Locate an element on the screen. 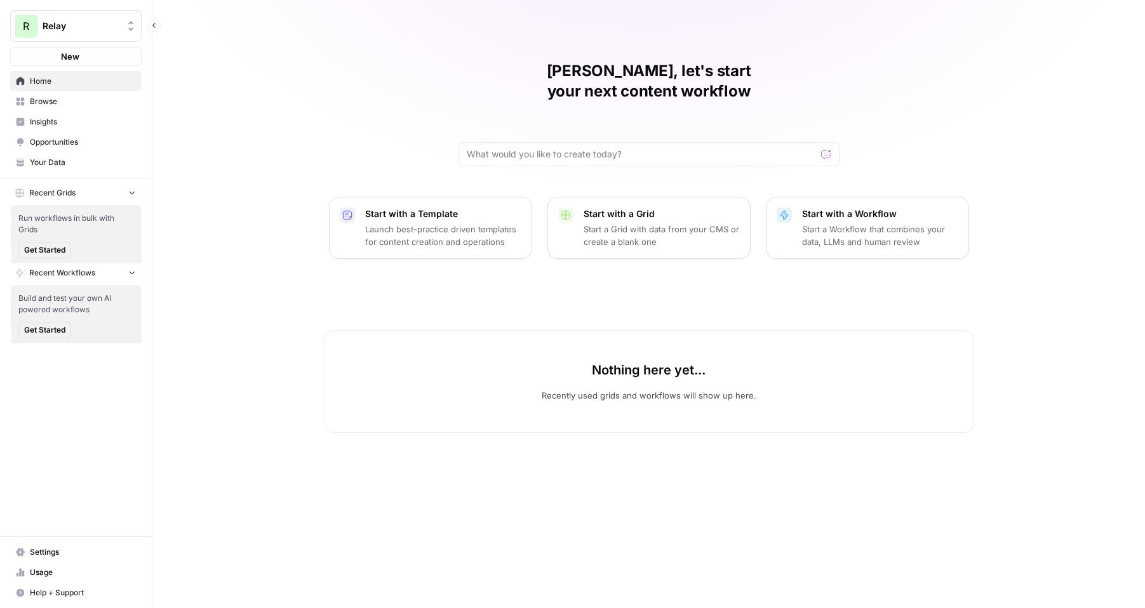 Image resolution: width=1145 pixels, height=608 pixels. span: Browse is located at coordinates (83, 102).